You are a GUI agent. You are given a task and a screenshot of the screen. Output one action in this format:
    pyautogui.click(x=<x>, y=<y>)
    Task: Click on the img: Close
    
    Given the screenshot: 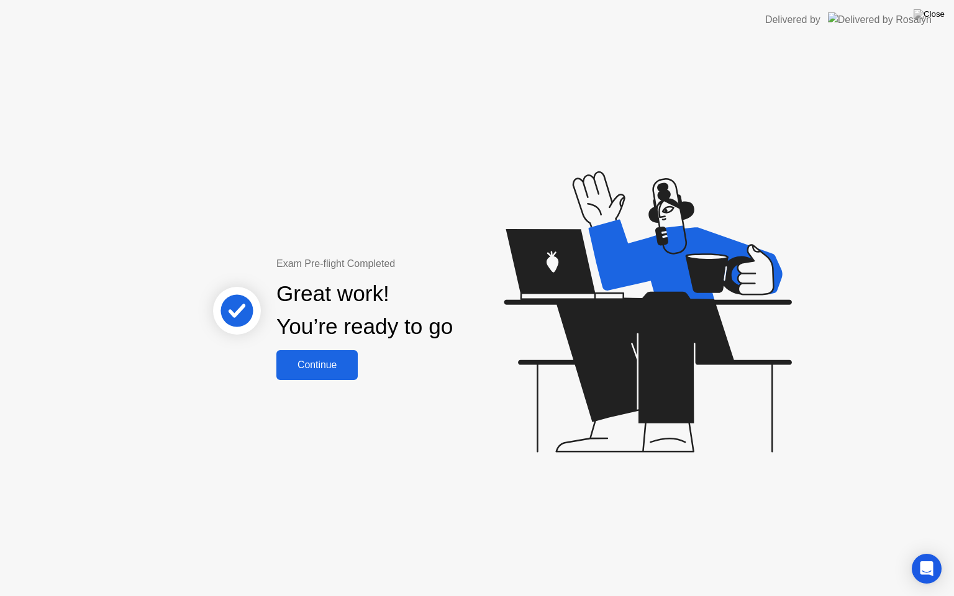 What is the action you would take?
    pyautogui.click(x=929, y=14)
    